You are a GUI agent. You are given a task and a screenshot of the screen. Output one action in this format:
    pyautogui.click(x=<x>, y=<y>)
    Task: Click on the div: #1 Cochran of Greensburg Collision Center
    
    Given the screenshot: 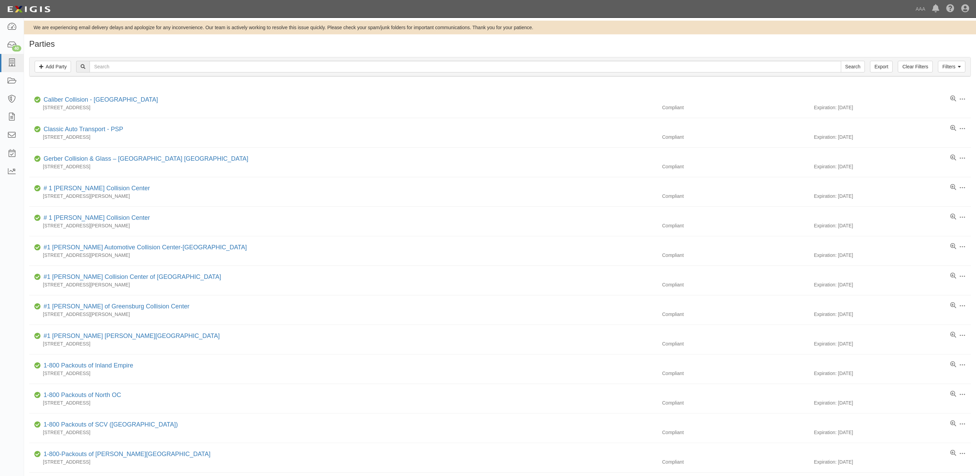 What is the action you would take?
    pyautogui.click(x=115, y=306)
    